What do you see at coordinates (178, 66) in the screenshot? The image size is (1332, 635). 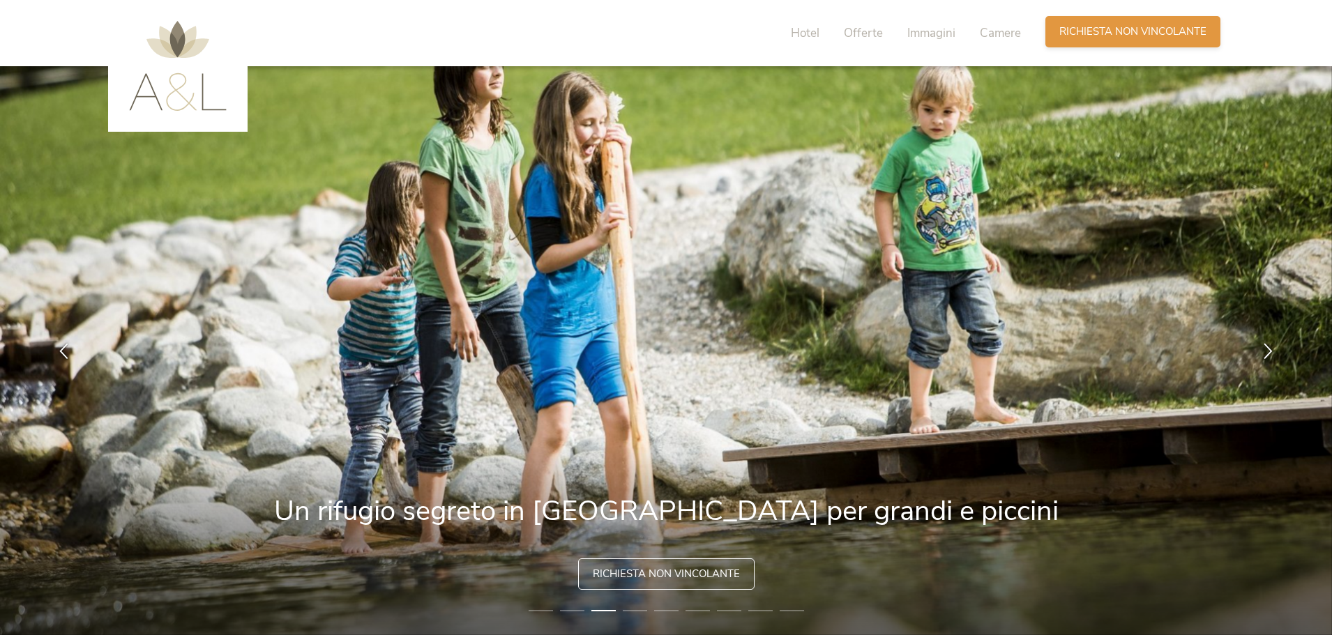 I see `img: AMONTI & LUNARIS Wellnessresort` at bounding box center [178, 66].